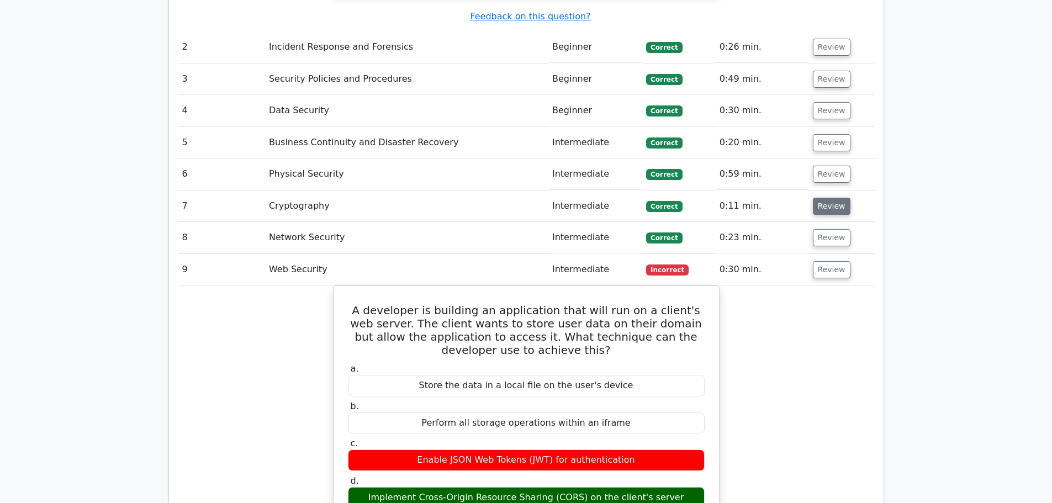 This screenshot has height=503, width=1052. I want to click on td: 3, so click(221, 79).